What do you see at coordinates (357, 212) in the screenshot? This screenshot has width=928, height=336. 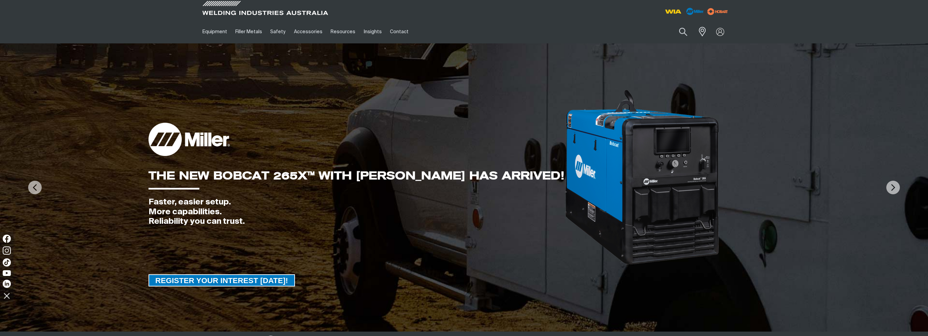 I see `div: Faster, easier setup. More capabilities. Reliability you can trust.` at bounding box center [357, 212].